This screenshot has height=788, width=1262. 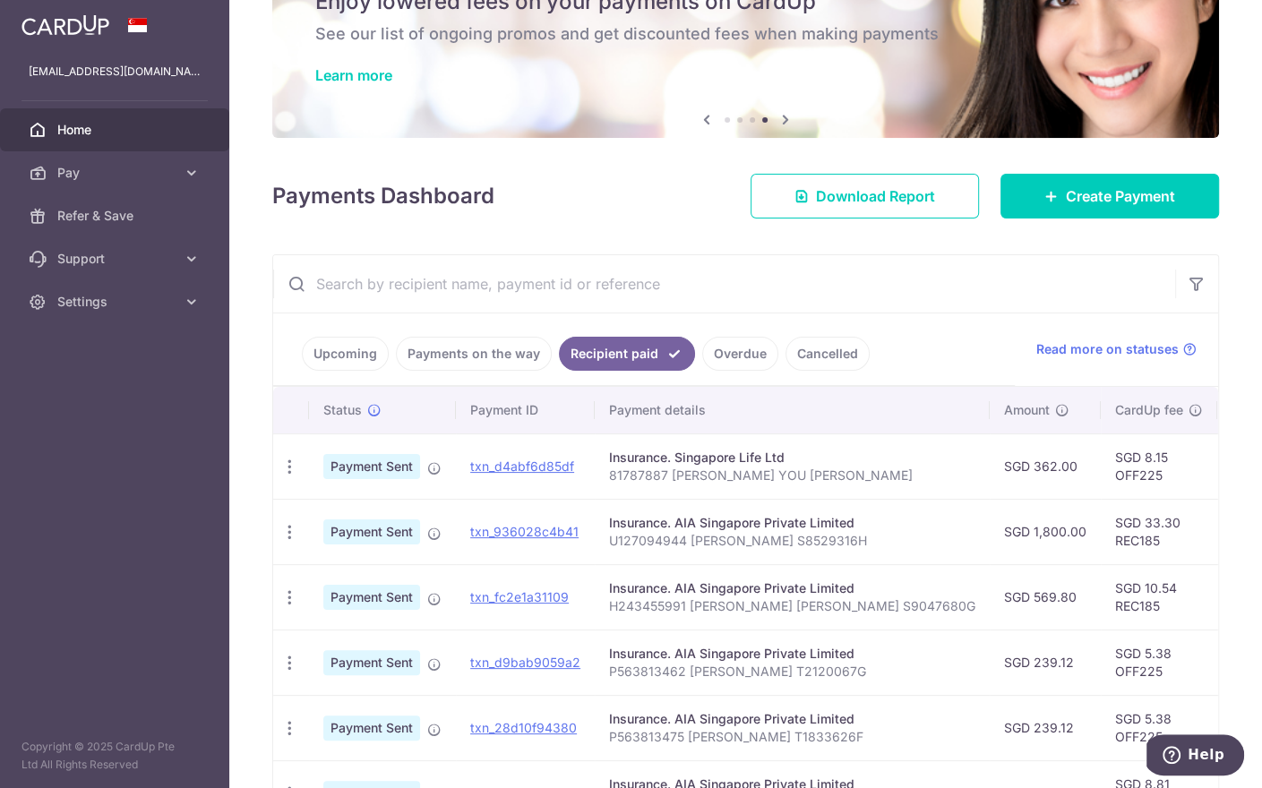 What do you see at coordinates (1045, 466) in the screenshot?
I see `td: SGD 362.00` at bounding box center [1045, 466].